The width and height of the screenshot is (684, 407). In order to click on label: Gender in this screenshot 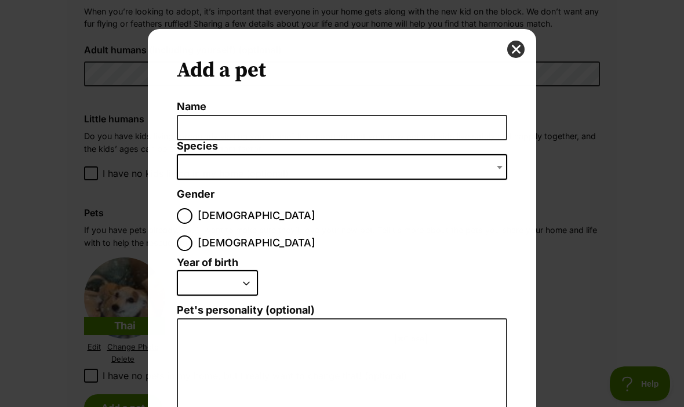, I will do `click(195, 194)`.